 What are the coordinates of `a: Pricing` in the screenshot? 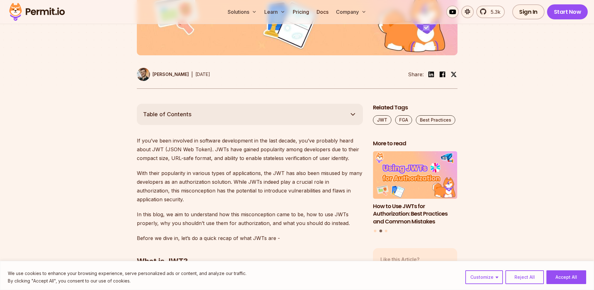 It's located at (301, 12).